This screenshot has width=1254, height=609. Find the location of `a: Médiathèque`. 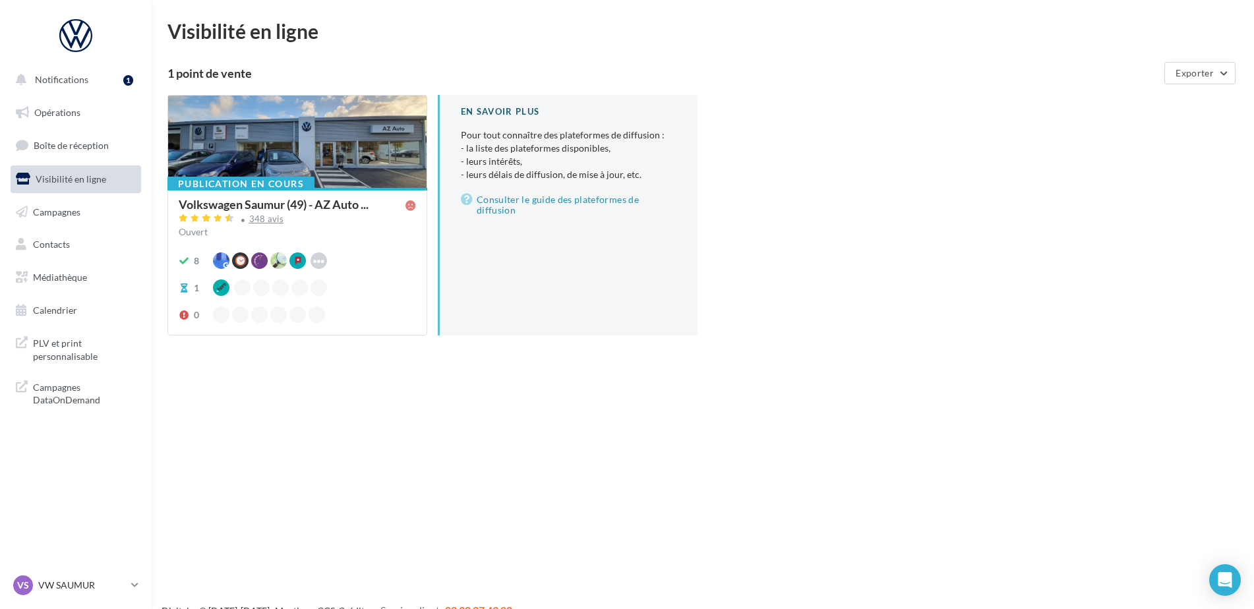

a: Médiathèque is located at coordinates (76, 278).